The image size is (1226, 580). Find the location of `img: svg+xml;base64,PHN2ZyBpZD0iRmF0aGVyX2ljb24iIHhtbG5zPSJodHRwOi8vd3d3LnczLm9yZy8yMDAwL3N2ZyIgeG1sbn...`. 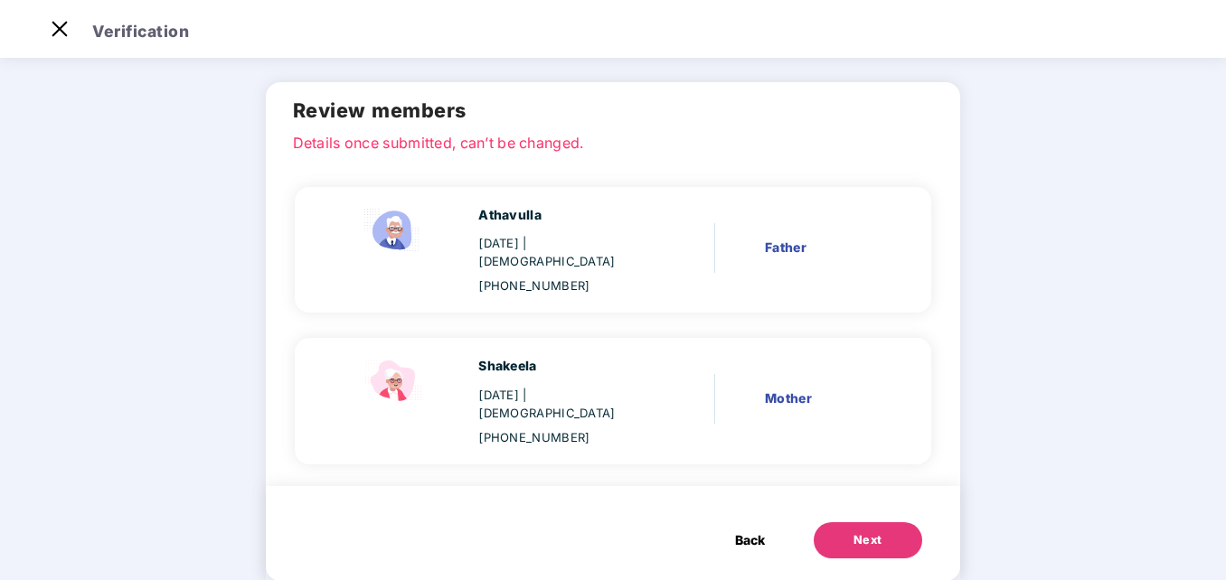

img: svg+xml;base64,PHN2ZyBpZD0iRmF0aGVyX2ljb24iIHhtbG5zPSJodHRwOi8vd3d3LnczLm9yZy8yMDAwL3N2ZyIgeG1sbn... is located at coordinates (393, 230).